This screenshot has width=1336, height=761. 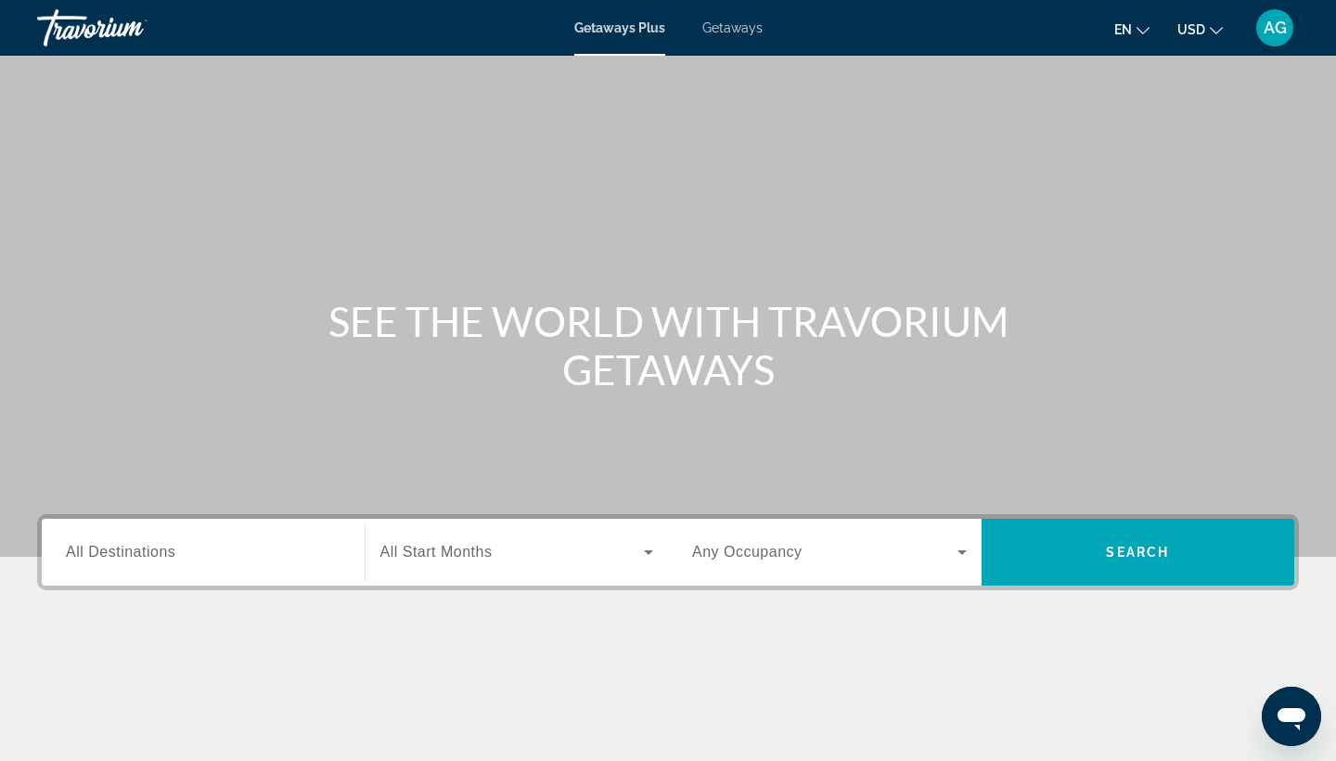 What do you see at coordinates (130, 28) in the screenshot?
I see `a: Travorium` at bounding box center [130, 28].